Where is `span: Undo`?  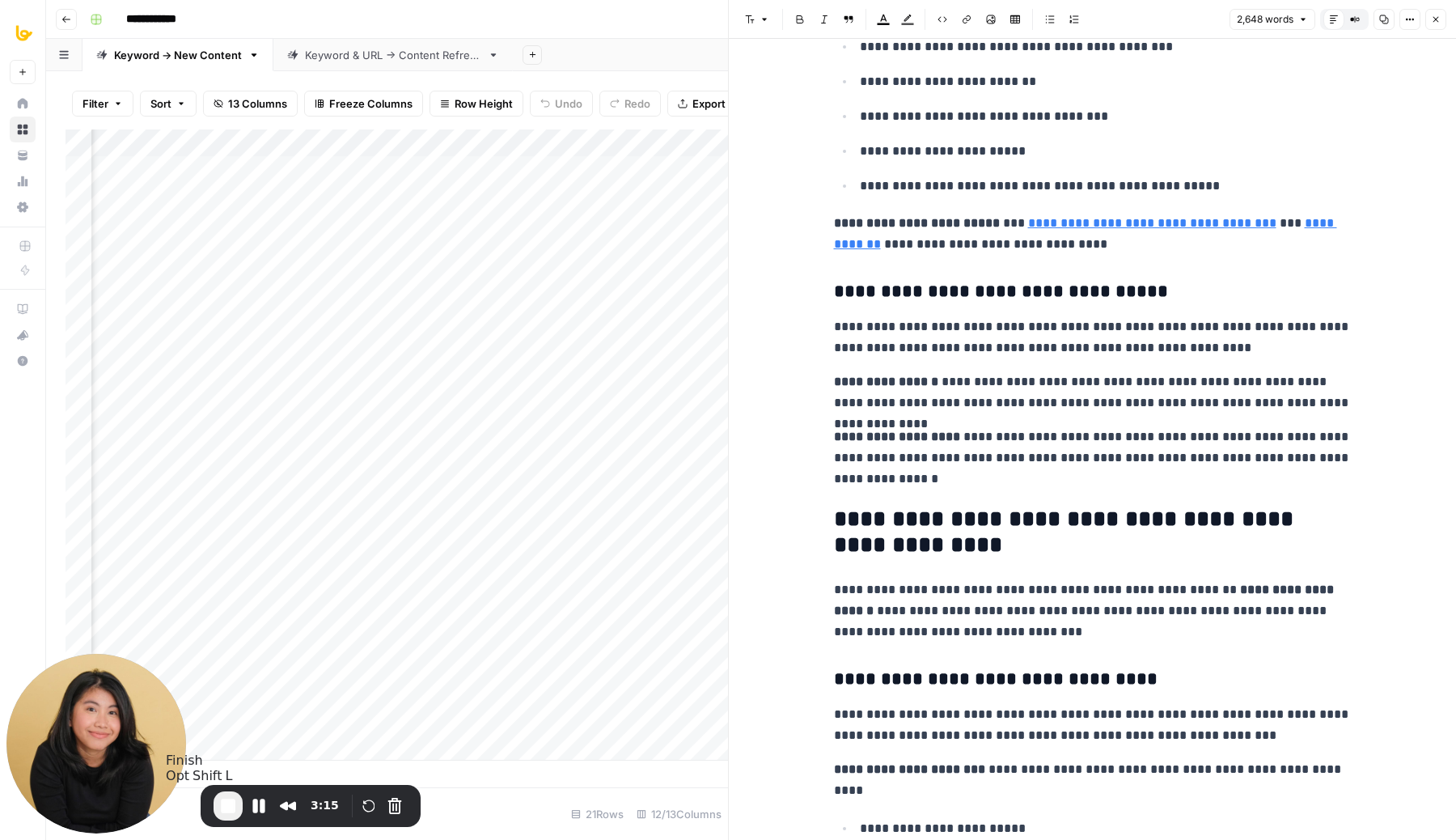 span: Undo is located at coordinates (569, 103).